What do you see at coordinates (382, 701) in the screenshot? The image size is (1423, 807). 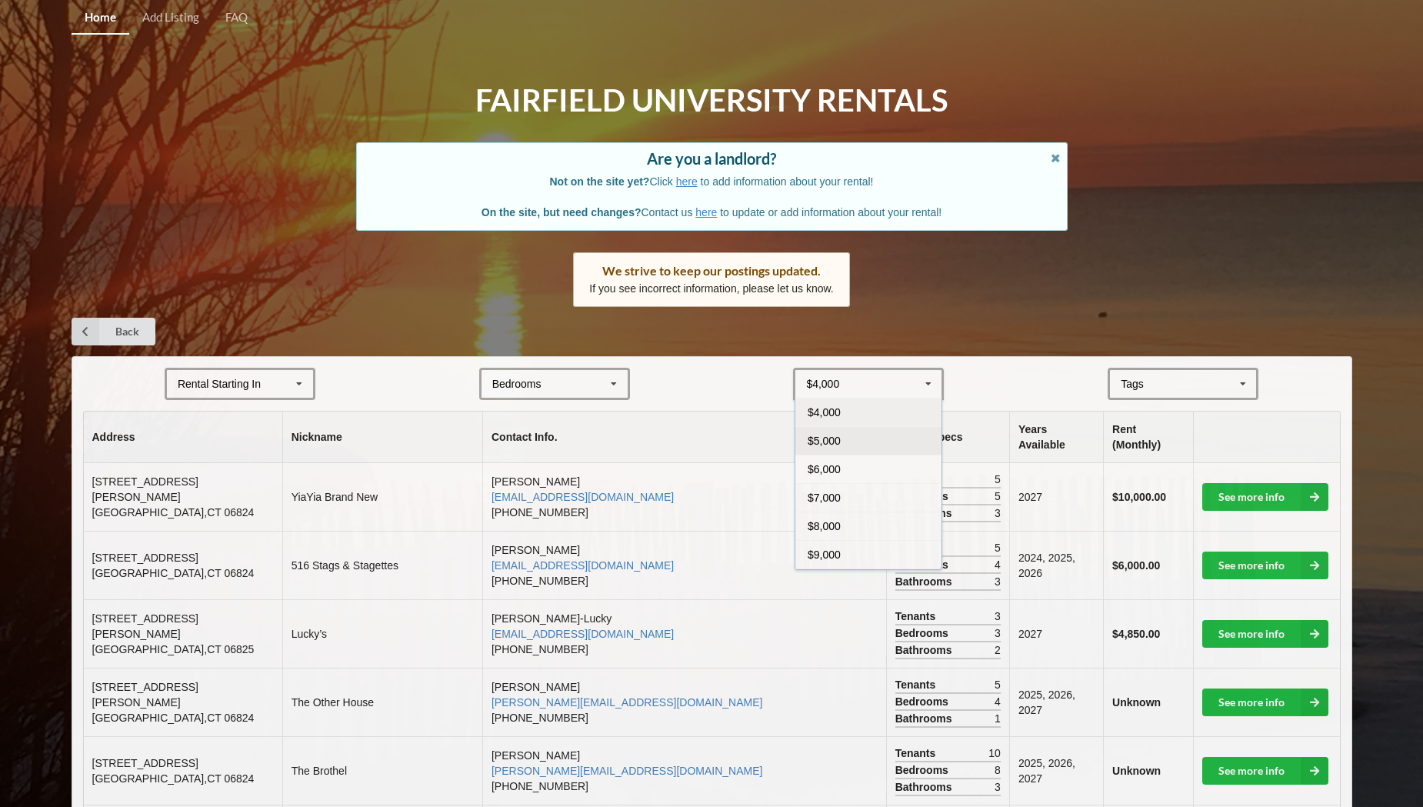 I see `td: The Other House` at bounding box center [382, 701].